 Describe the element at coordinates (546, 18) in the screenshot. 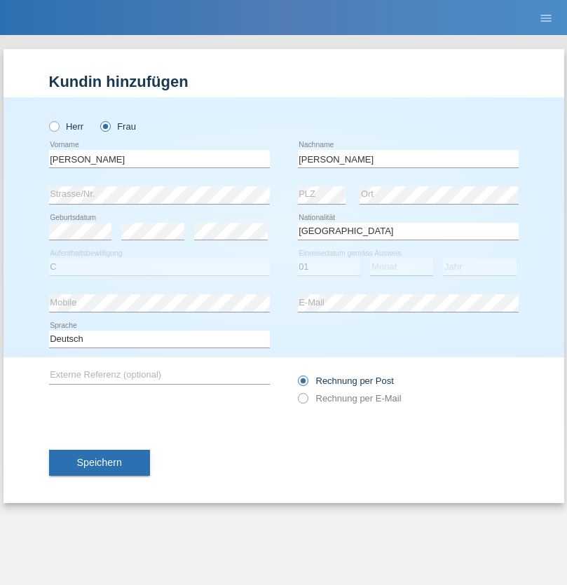

I see `i: menu` at that location.